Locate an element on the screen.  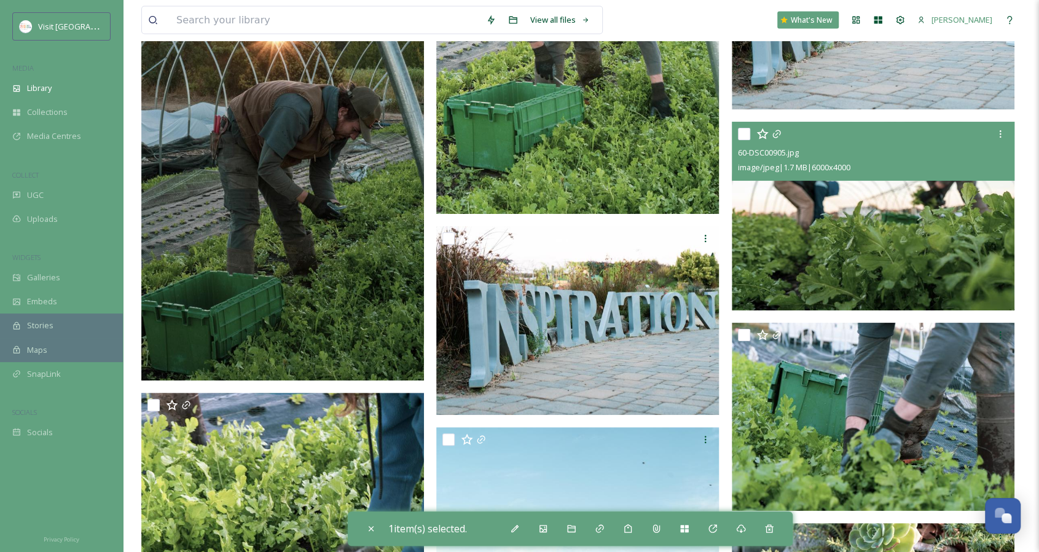
img: 53-DSC00896.jpg is located at coordinates (873, 417).